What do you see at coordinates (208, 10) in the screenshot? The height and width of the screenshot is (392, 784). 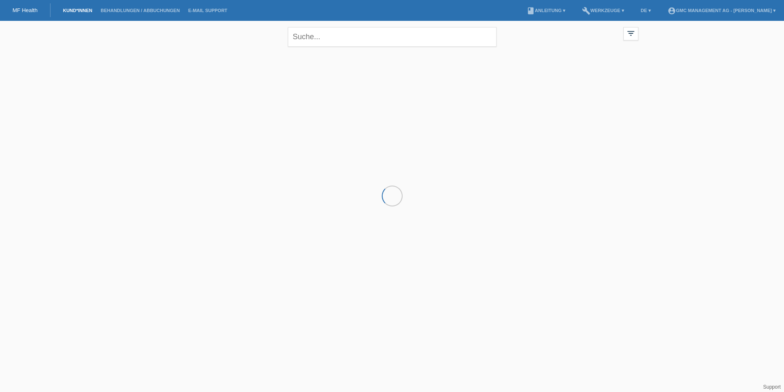 I see `a: E-Mail Support` at bounding box center [208, 10].